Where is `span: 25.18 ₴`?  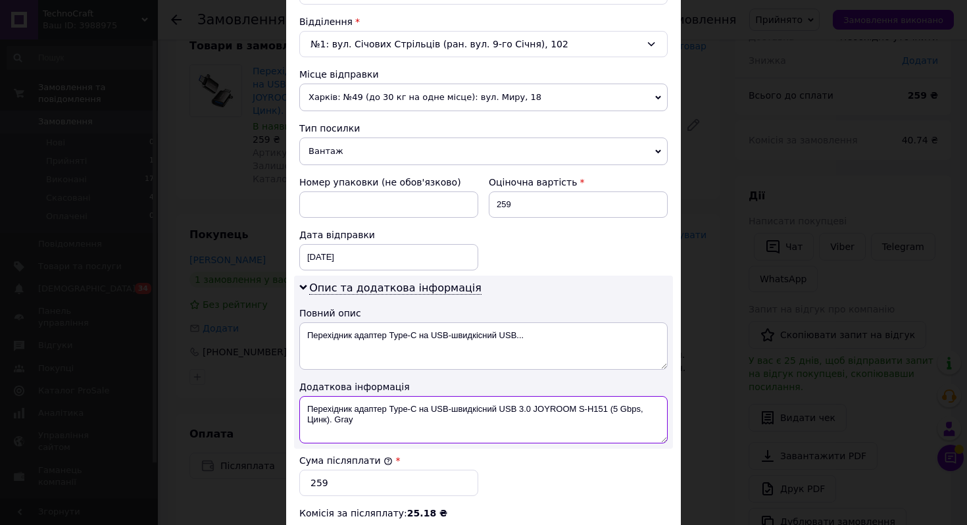
span: 25.18 ₴ is located at coordinates (427, 513).